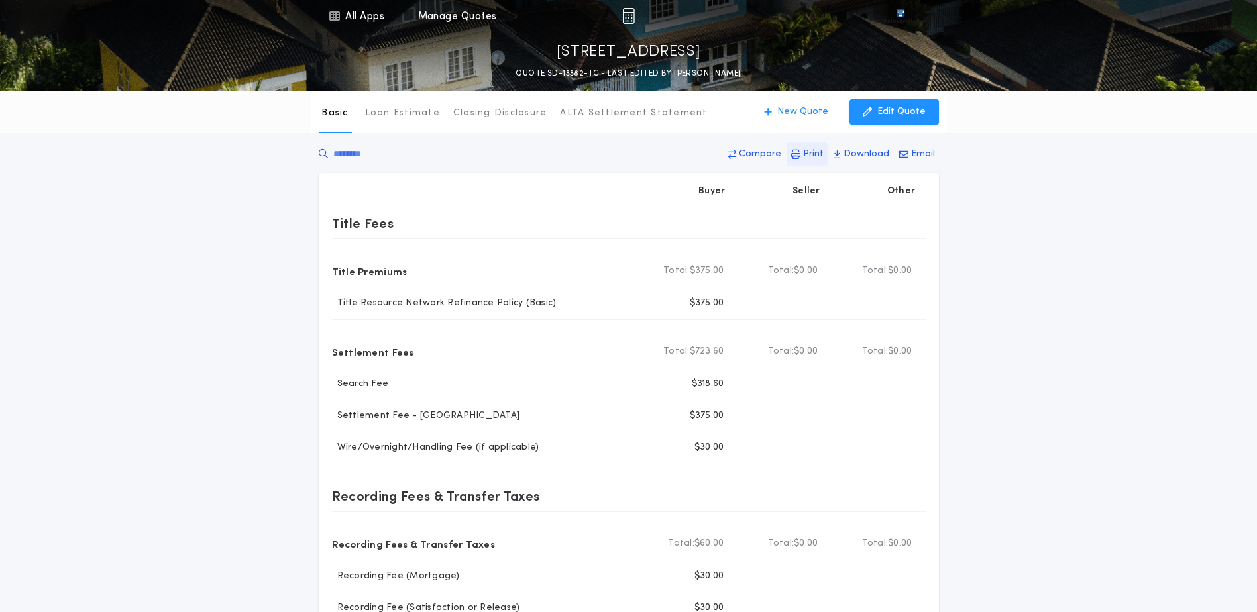 Image resolution: width=1257 pixels, height=612 pixels. What do you see at coordinates (803, 112) in the screenshot?
I see `p: New Quote` at bounding box center [803, 112].